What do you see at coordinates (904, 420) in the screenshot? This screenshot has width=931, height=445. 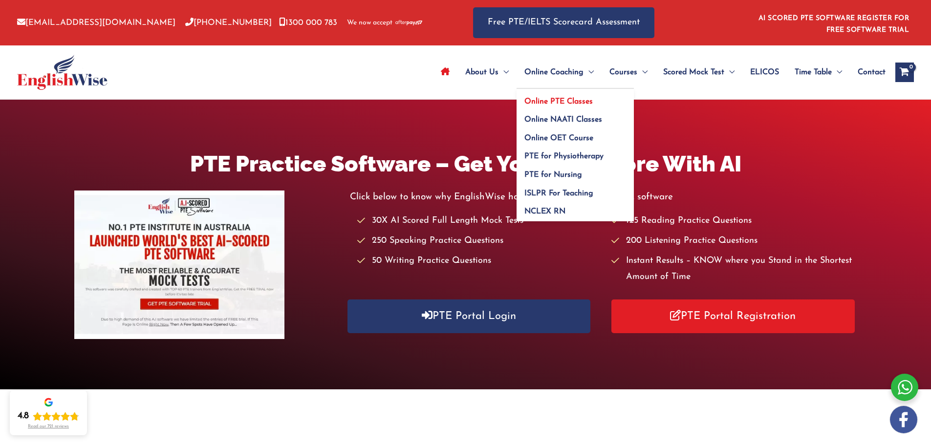 I see `img: white-facebook.png` at bounding box center [904, 420].